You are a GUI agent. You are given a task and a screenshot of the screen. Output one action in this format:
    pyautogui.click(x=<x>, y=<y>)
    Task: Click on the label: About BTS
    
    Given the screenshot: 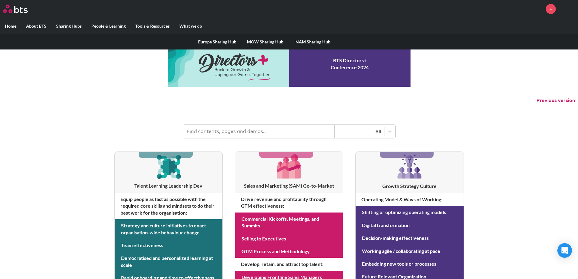 What is the action you would take?
    pyautogui.click(x=36, y=26)
    